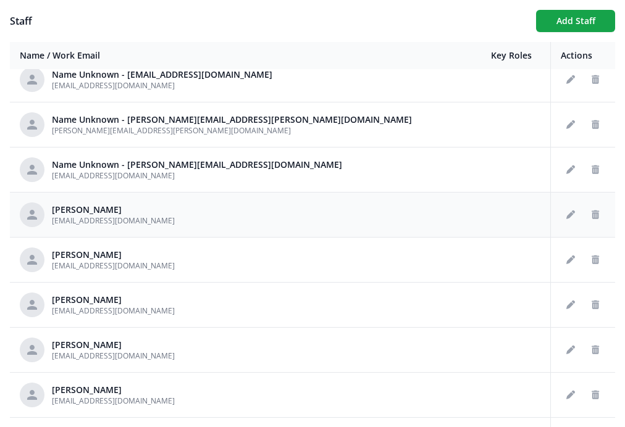 The image size is (625, 427). What do you see at coordinates (268, 21) in the screenshot?
I see `h1: Staff` at bounding box center [268, 21].